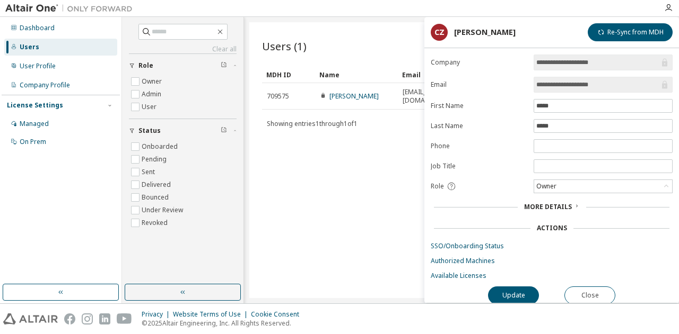 This screenshot has height=334, width=679. I want to click on a: Authorized Machines, so click(551, 261).